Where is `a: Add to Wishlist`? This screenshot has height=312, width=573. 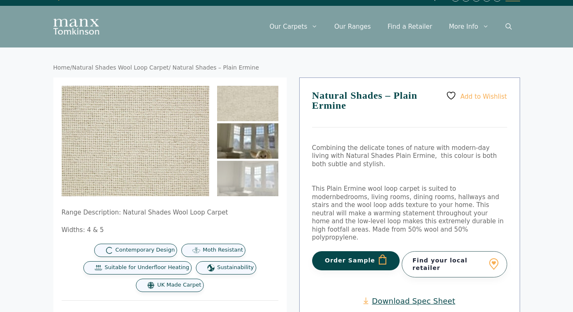
a: Add to Wishlist is located at coordinates (476, 95).